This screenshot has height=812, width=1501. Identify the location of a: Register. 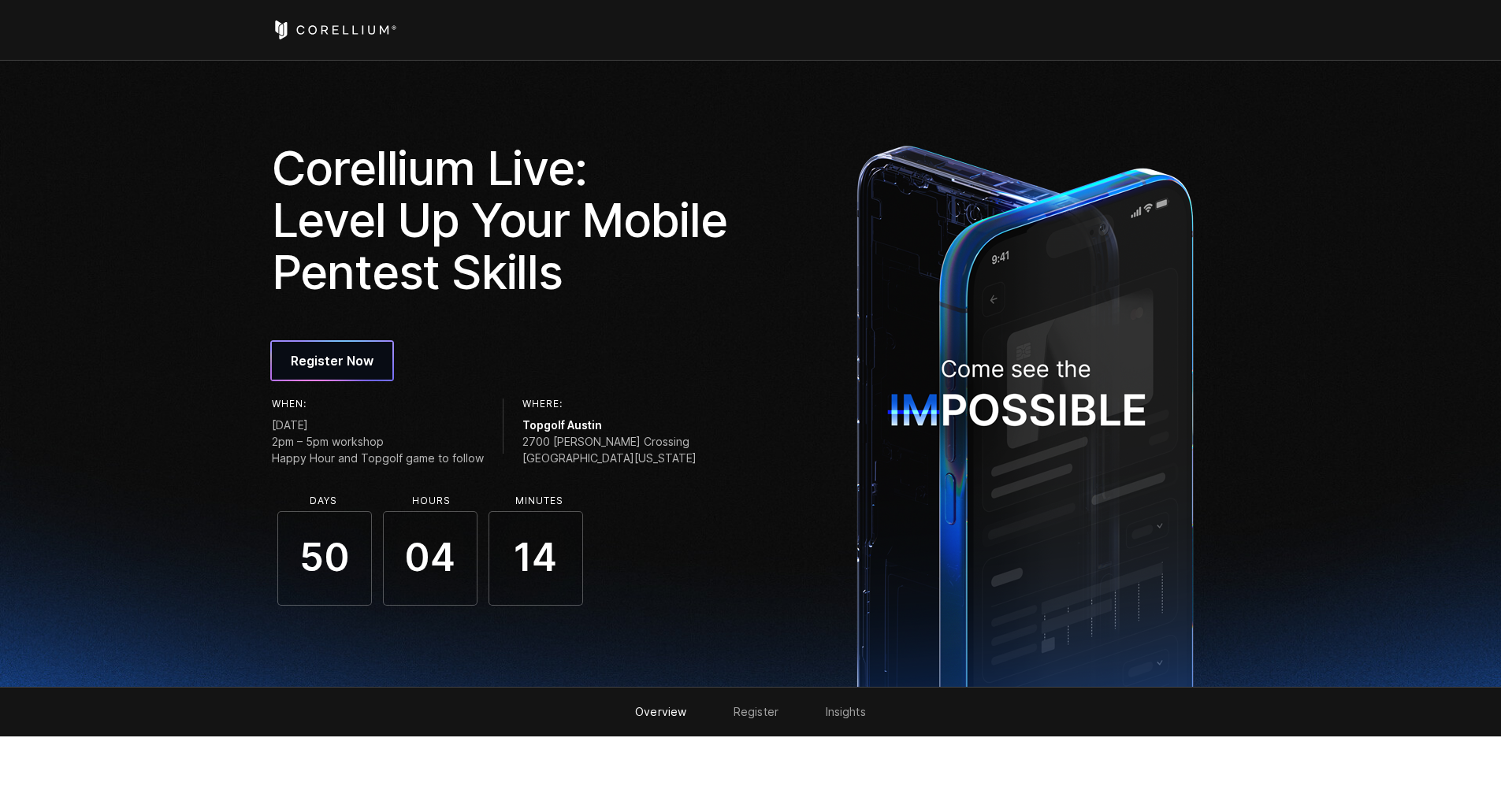
(756, 711).